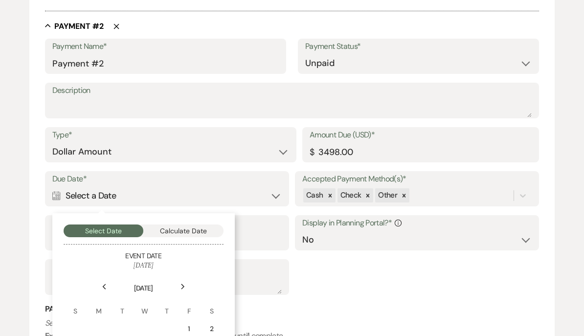 The image size is (584, 336). What do you see at coordinates (417, 224) in the screenshot?
I see `label: Display in Planning Portal?*` at bounding box center [417, 224].